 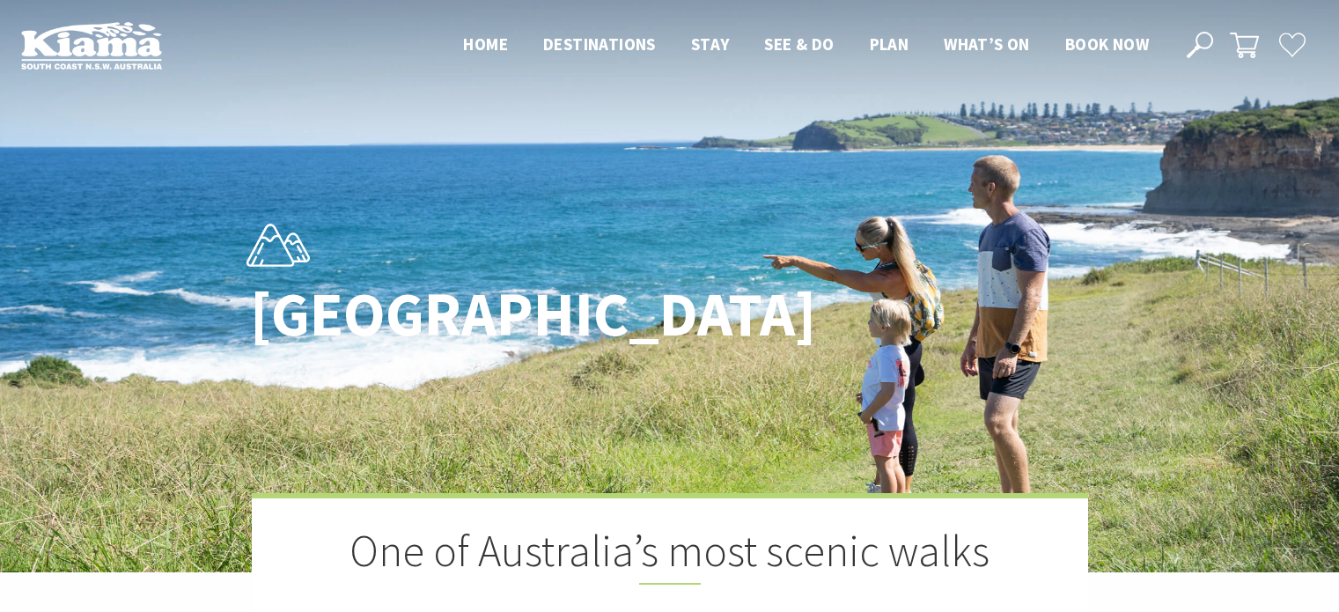 What do you see at coordinates (1107, 44) in the screenshot?
I see `span: Book now` at bounding box center [1107, 44].